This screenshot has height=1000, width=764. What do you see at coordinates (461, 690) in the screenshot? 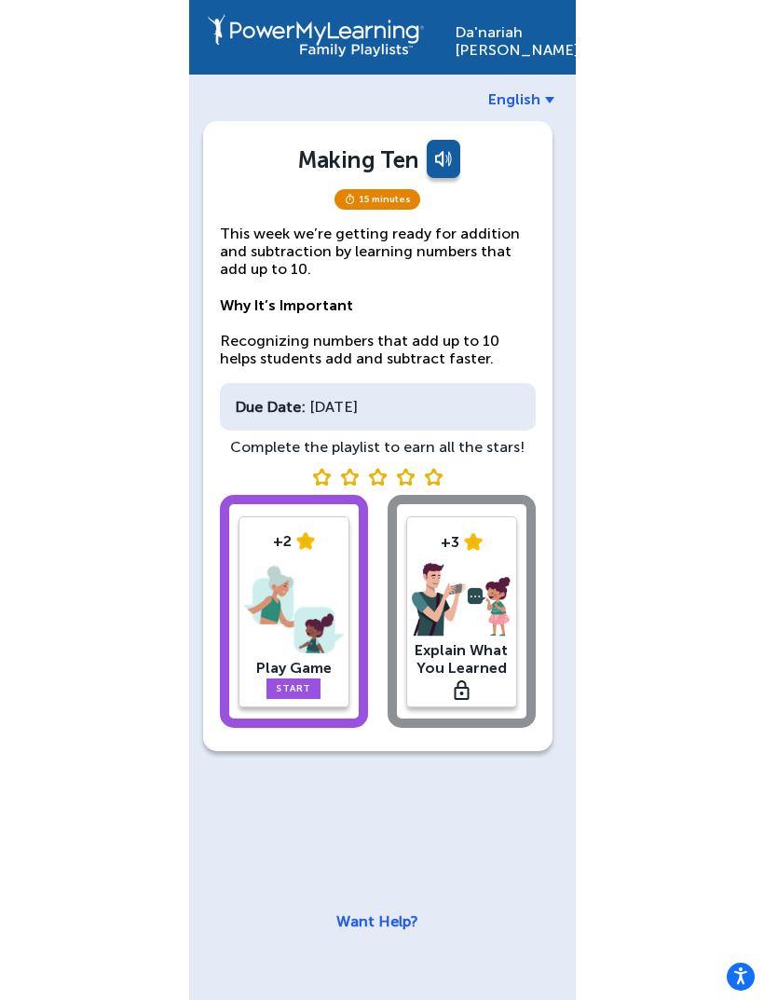
I see `img: lock.svg` at bounding box center [461, 690].